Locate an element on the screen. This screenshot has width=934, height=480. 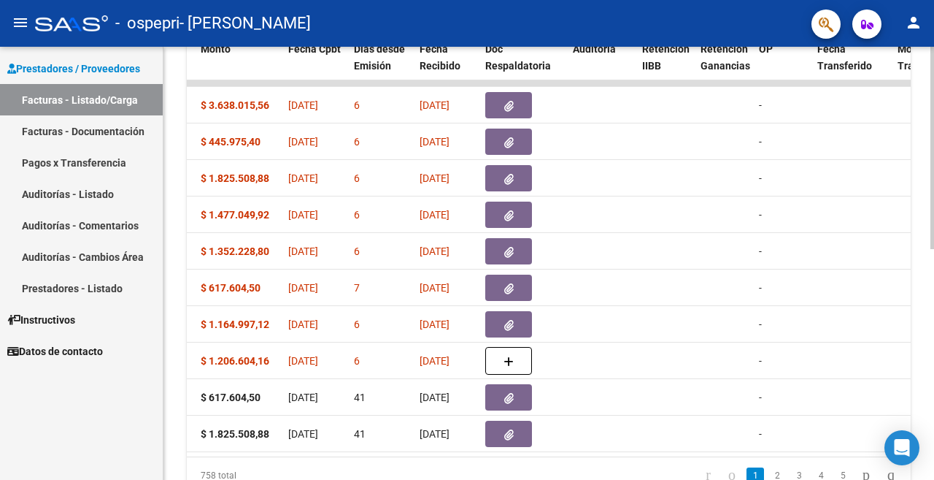
span: Auditoria is located at coordinates (594, 49).